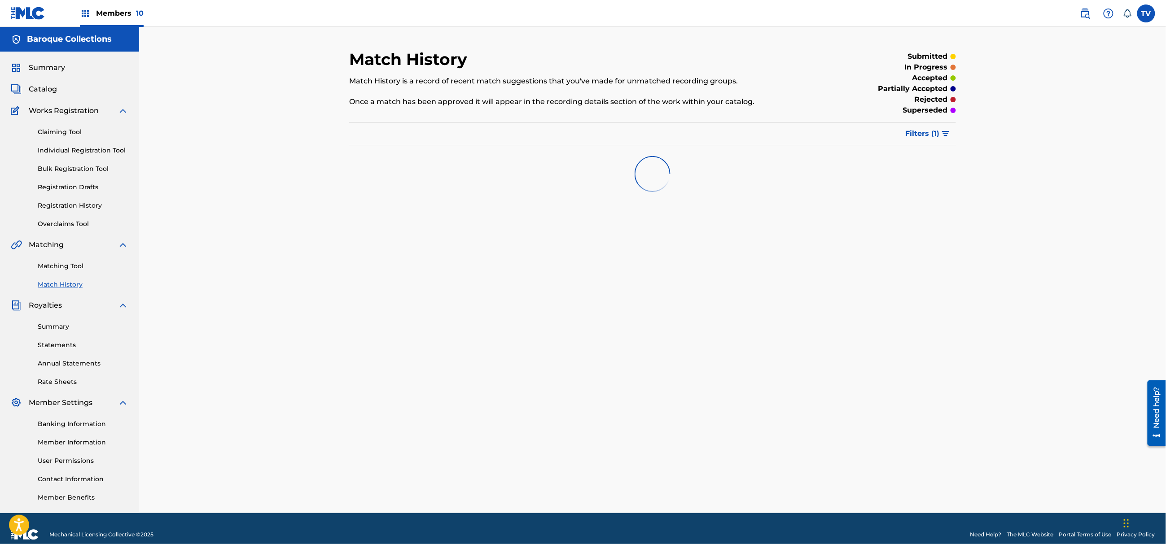  I want to click on span: 10, so click(140, 13).